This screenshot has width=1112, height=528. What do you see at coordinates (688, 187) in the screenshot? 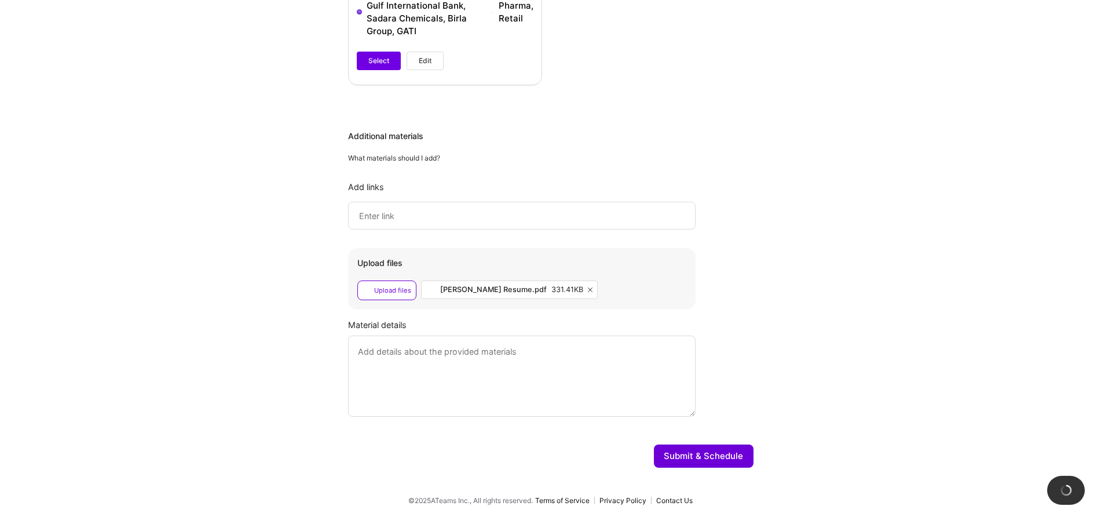
I see `i: icon PlusBlackFlat` at bounding box center [688, 187].